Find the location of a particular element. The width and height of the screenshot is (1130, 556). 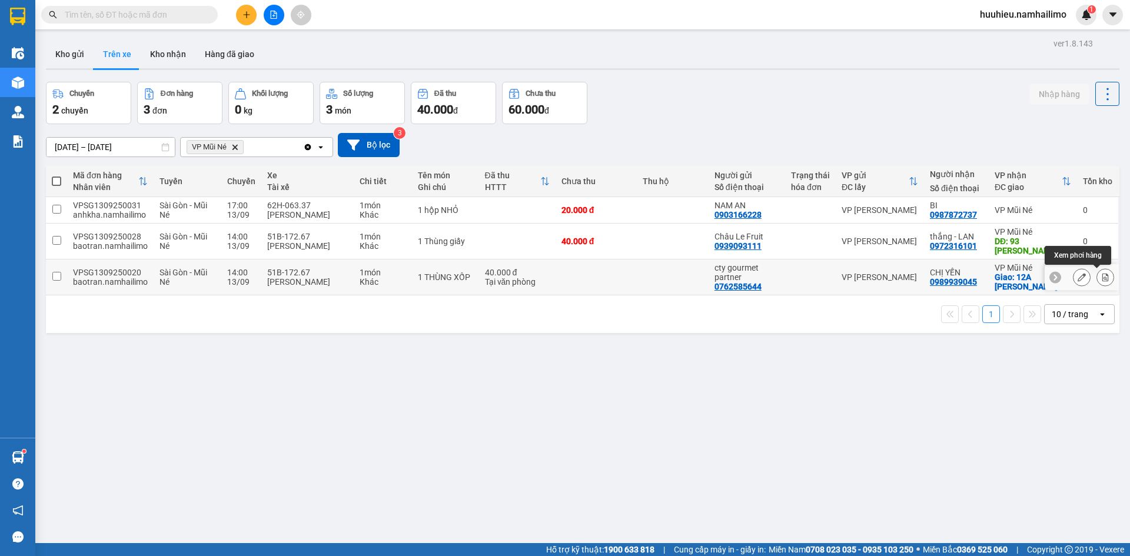

div: DĐ: 93 Nguyễn Đình Chiểu is located at coordinates (1033, 246).